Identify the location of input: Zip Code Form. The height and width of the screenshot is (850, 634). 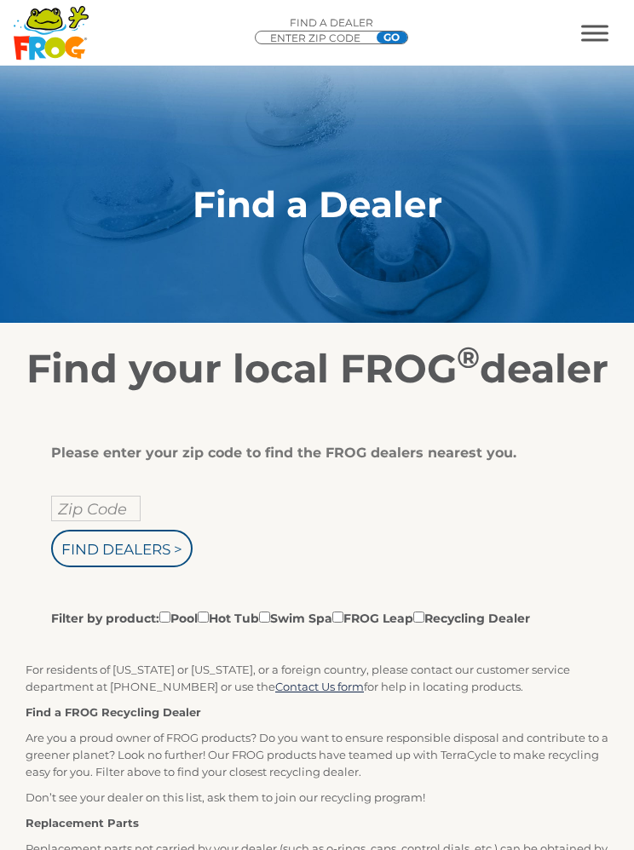
(319, 38).